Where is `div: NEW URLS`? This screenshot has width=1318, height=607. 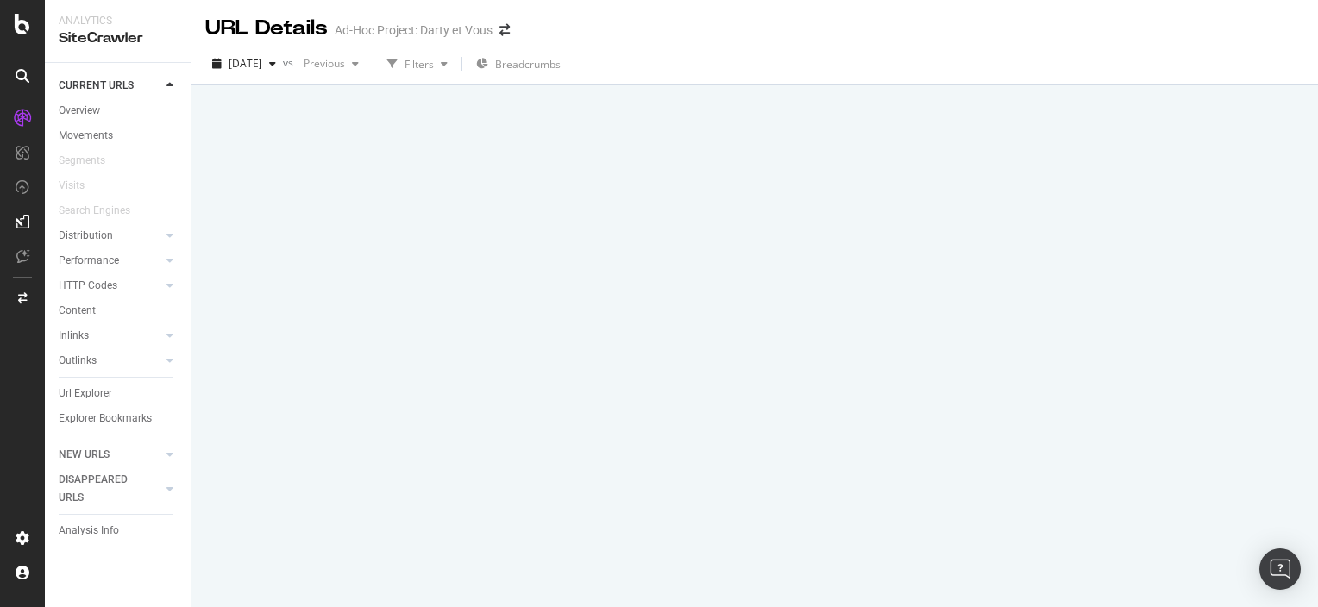
div: NEW URLS is located at coordinates (84, 455).